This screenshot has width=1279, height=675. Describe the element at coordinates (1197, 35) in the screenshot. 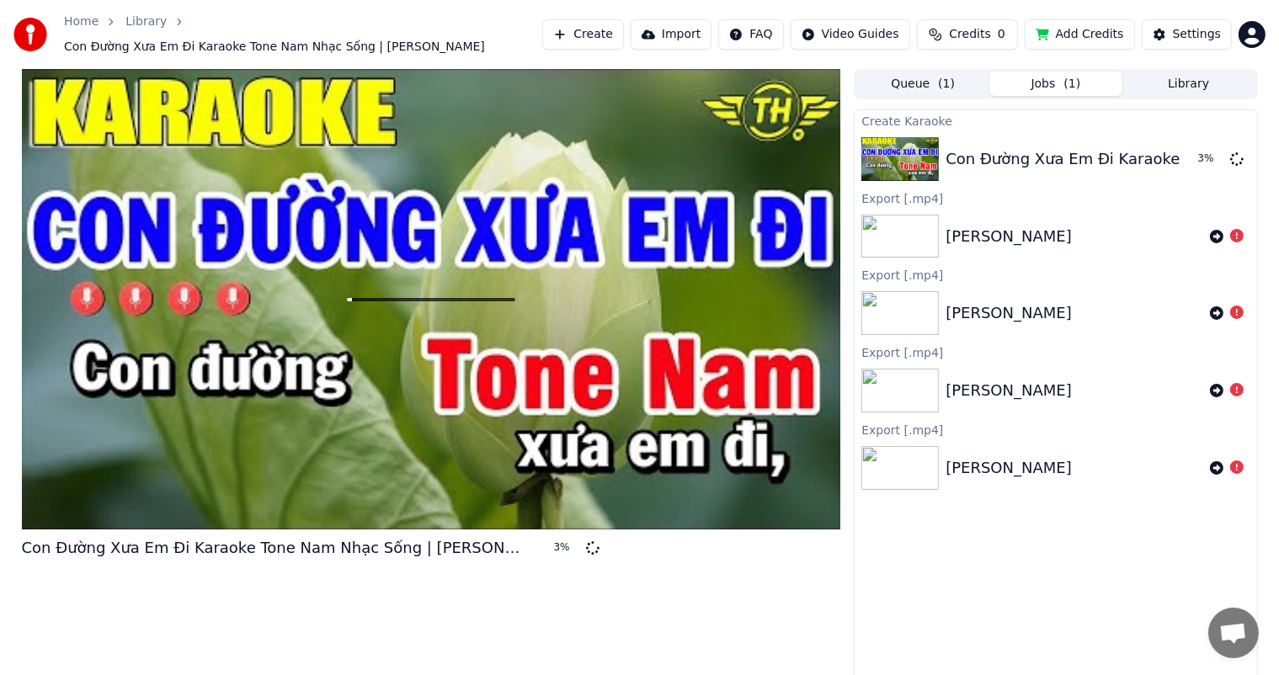

I see `div: Settings` at that location.